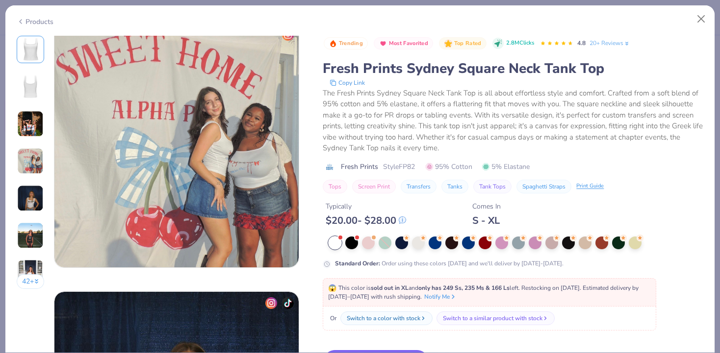 This screenshot has height=353, width=720. What do you see at coordinates (329, 167) in the screenshot?
I see `img: brand logo` at bounding box center [329, 167].